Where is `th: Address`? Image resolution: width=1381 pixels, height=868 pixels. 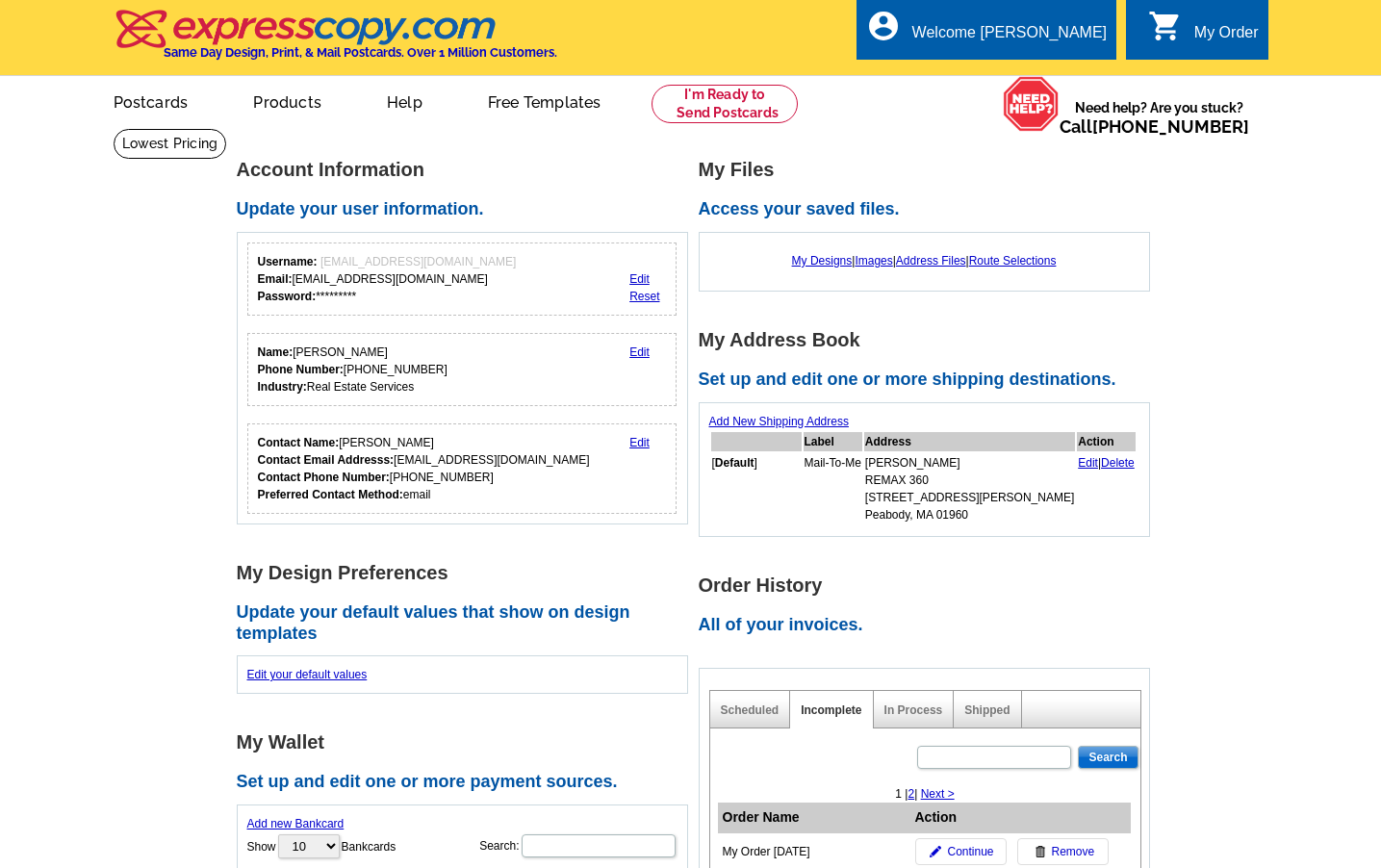 th: Address is located at coordinates (969, 441).